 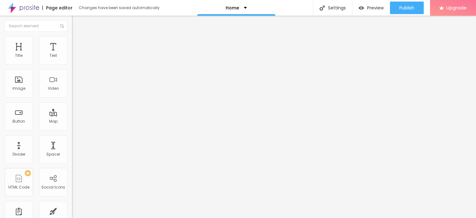 What do you see at coordinates (53, 55) in the screenshot?
I see `div: Text` at bounding box center [53, 55].